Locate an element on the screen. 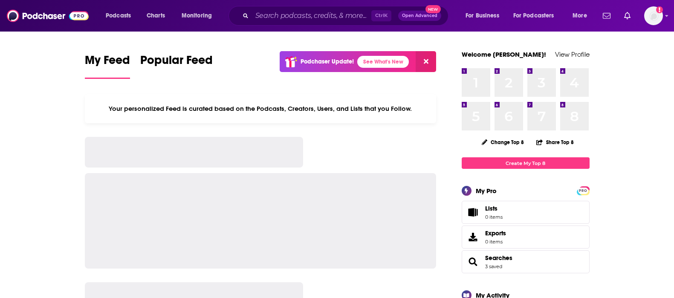 This screenshot has height=298, width=674. a: Popular Feed is located at coordinates (176, 66).